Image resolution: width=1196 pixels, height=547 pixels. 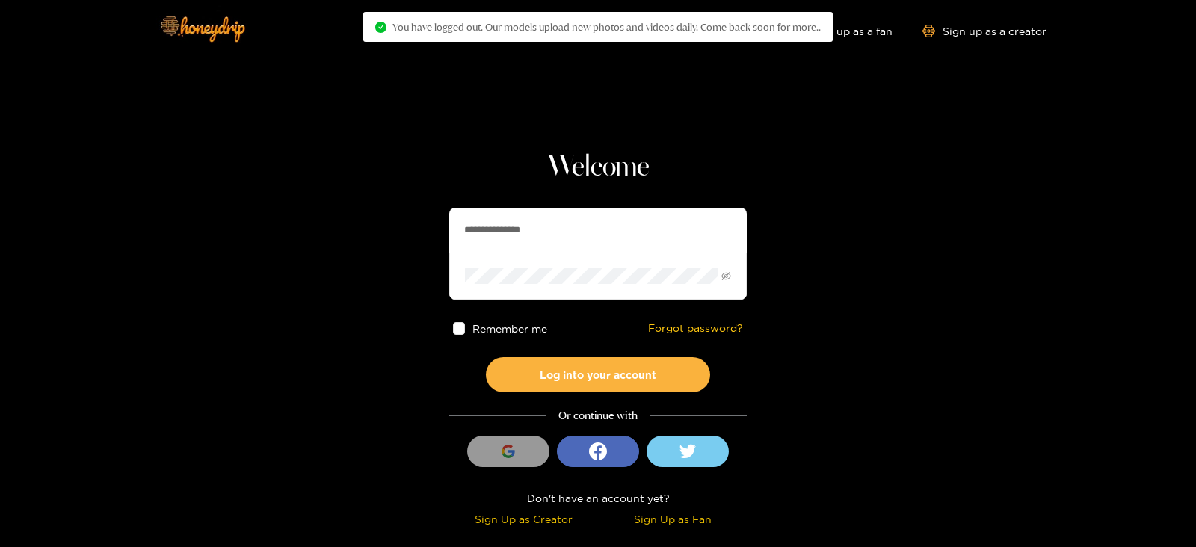 What do you see at coordinates (726, 276) in the screenshot?
I see `span: eye-invisible` at bounding box center [726, 276].